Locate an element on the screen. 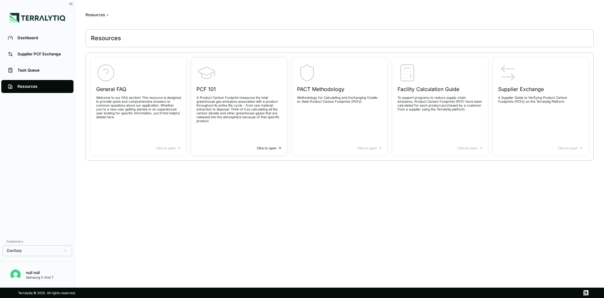  a: Facility Calculation GuideTo support programs to reduce supply chain emissions, Product Carbon Fo... is located at coordinates (440, 106).